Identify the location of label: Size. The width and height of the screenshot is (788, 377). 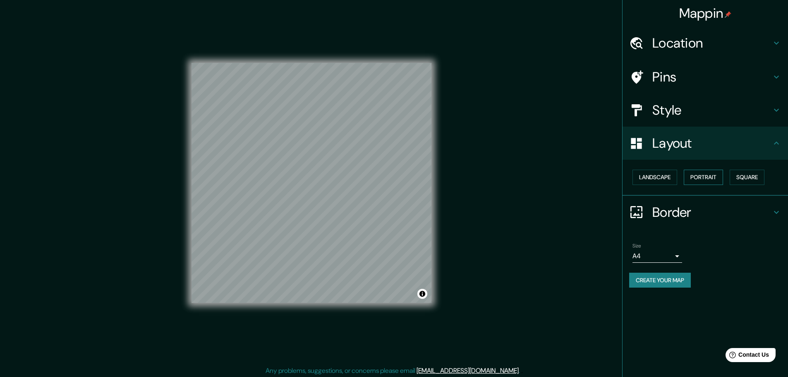
(636, 245).